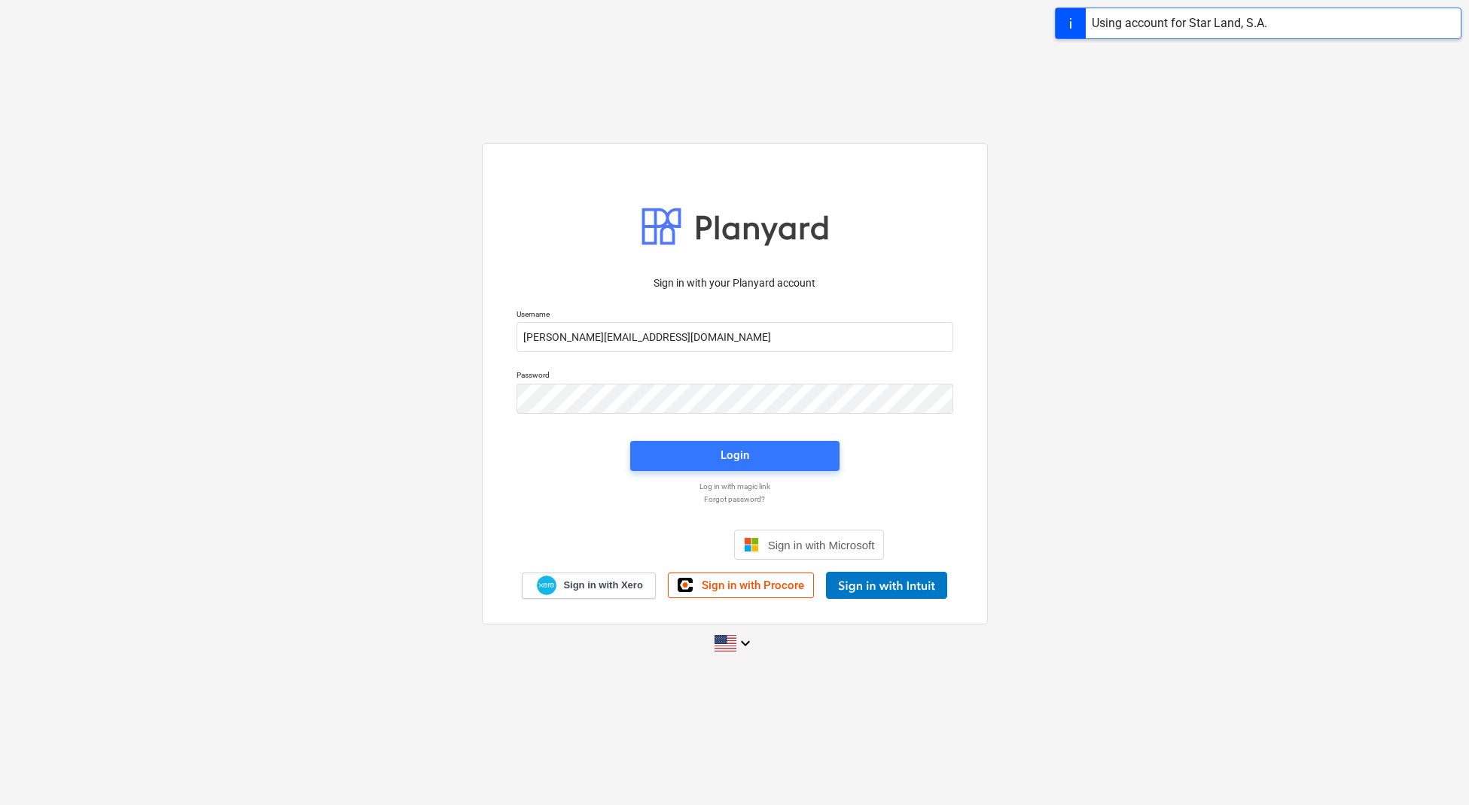 The width and height of the screenshot is (1469, 805). I want to click on div: Using account for Star Land, S.A., so click(1179, 23).